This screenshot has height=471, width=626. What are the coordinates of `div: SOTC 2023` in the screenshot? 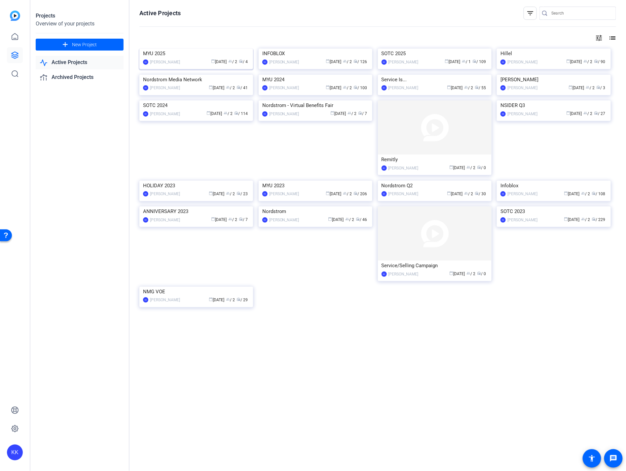 It's located at (553, 211).